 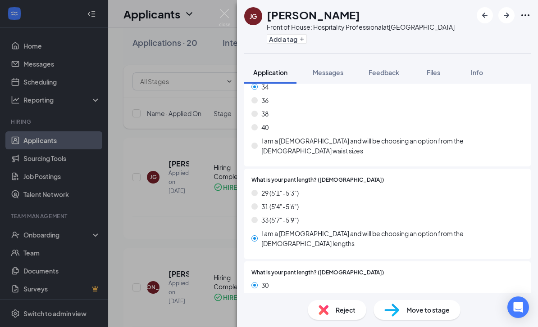 I want to click on span: 38, so click(x=265, y=114).